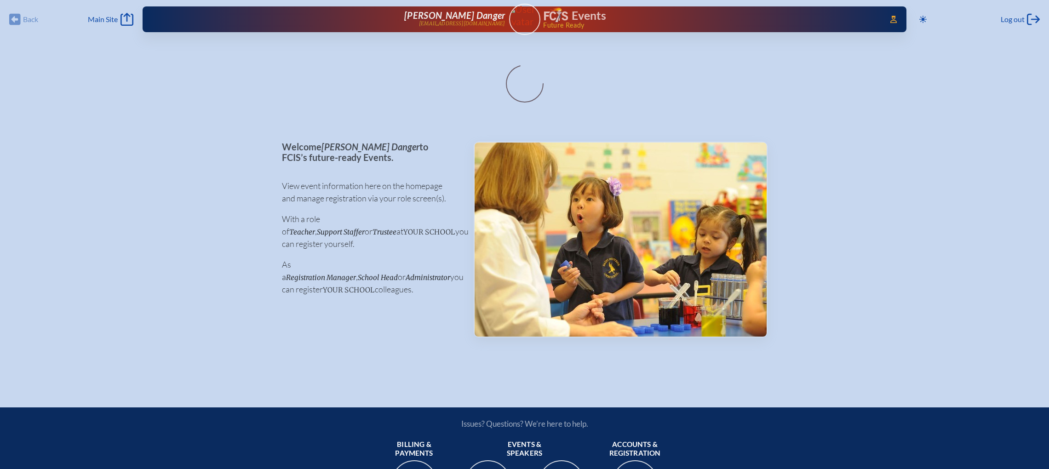  I want to click on span: School Head, so click(377, 277).